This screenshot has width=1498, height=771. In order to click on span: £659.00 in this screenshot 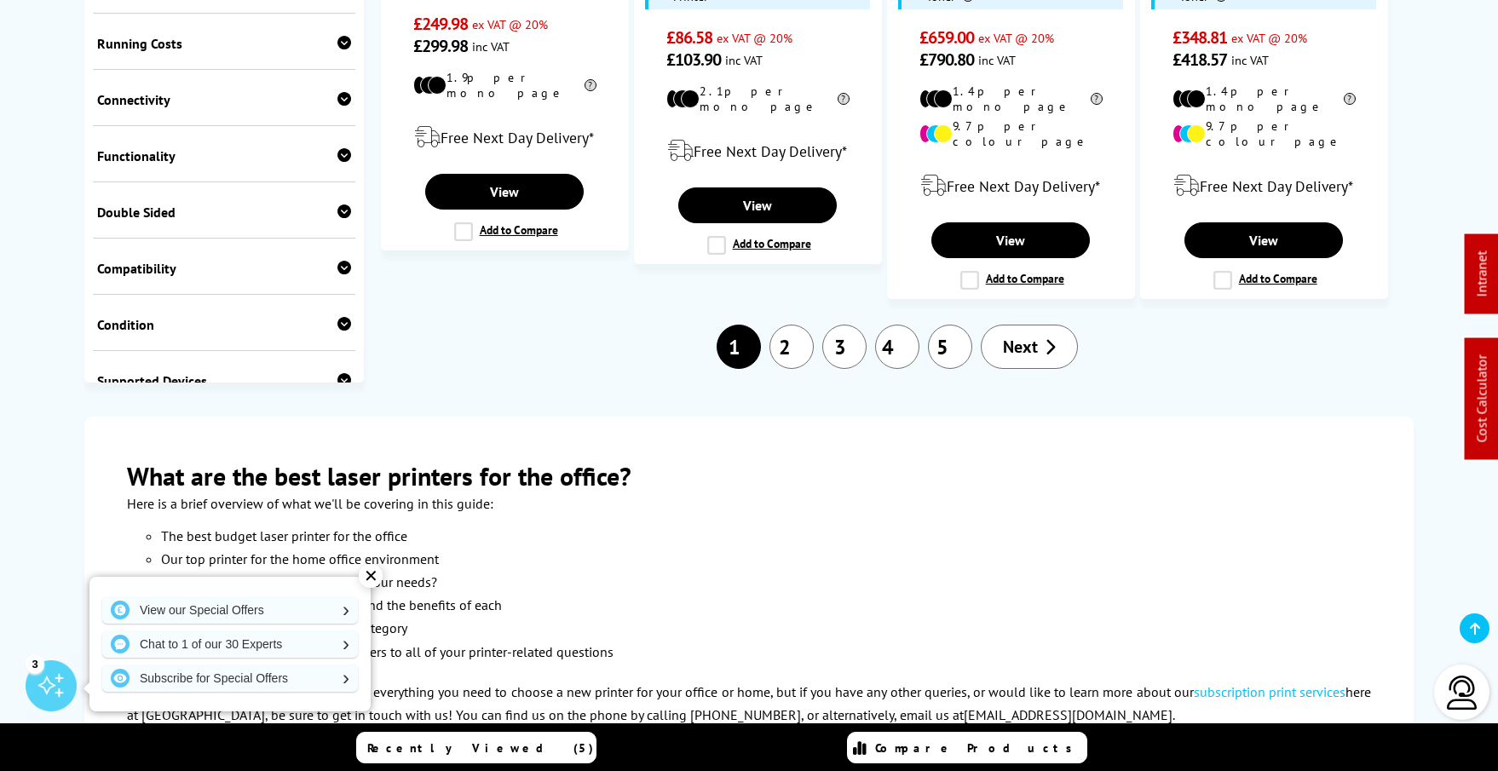, I will do `click(946, 37)`.